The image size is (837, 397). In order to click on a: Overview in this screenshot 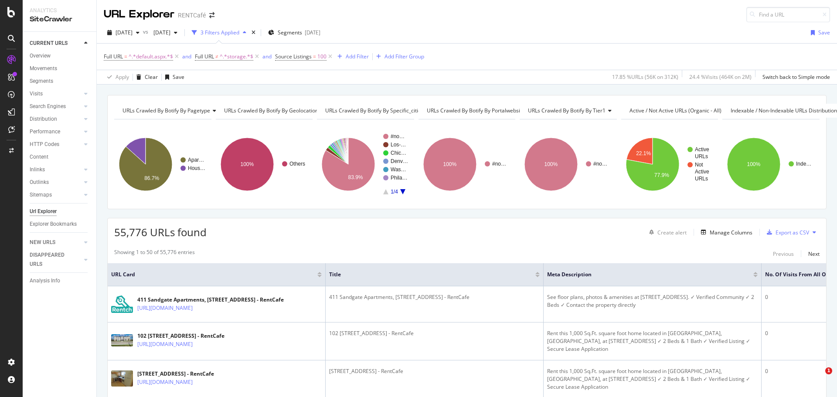, I will do `click(60, 56)`.